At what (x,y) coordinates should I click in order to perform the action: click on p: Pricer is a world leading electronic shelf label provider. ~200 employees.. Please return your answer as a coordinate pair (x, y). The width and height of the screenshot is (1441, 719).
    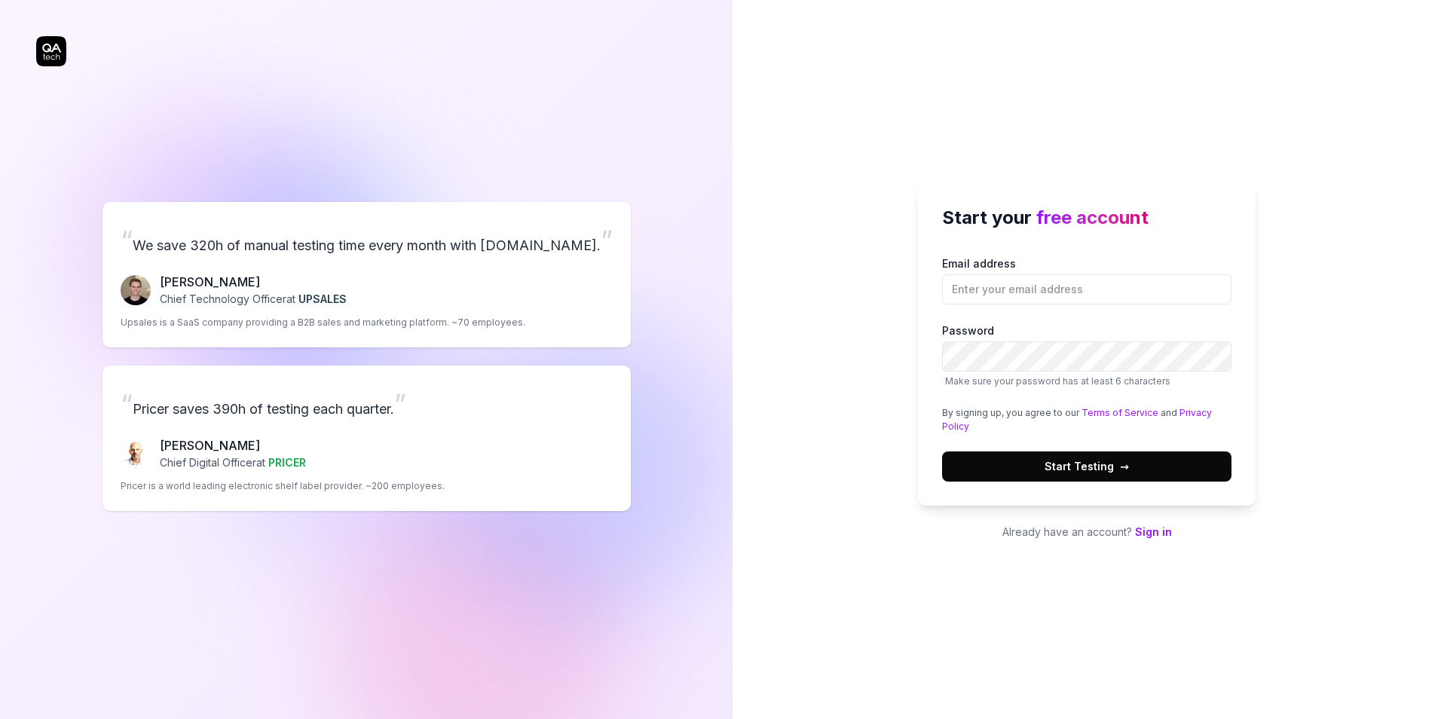
    Looking at the image, I should click on (283, 486).